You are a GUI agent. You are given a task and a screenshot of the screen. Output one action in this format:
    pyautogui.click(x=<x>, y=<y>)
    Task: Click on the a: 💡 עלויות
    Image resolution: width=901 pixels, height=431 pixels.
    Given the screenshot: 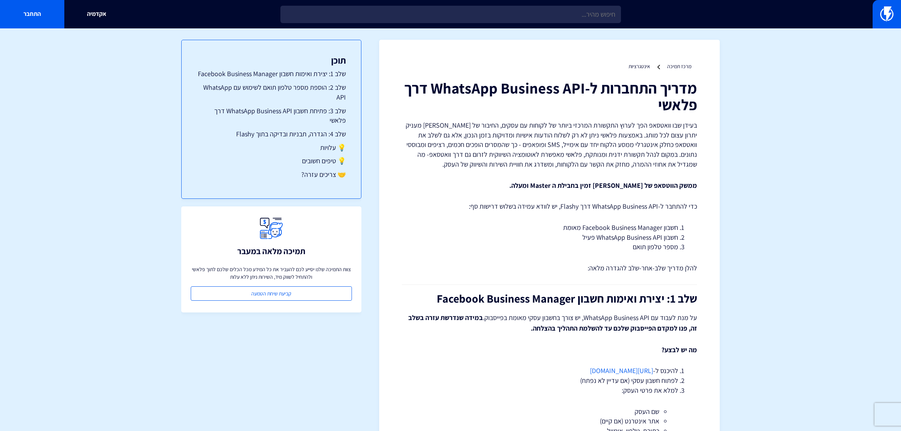 What is the action you would take?
    pyautogui.click(x=271, y=148)
    